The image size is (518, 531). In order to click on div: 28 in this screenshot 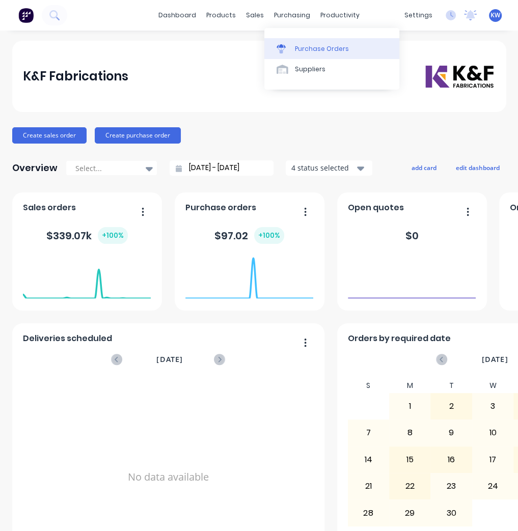, I will do `click(368, 513)`.